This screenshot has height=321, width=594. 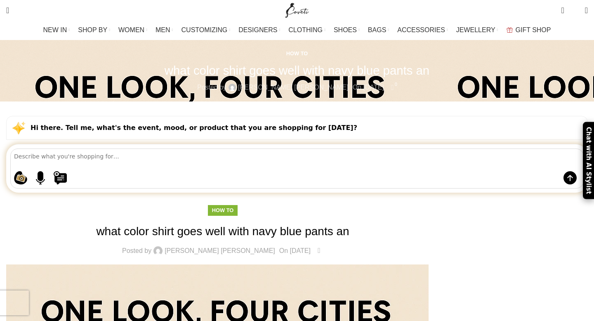 I want to click on span: CLOTHING, so click(x=305, y=30).